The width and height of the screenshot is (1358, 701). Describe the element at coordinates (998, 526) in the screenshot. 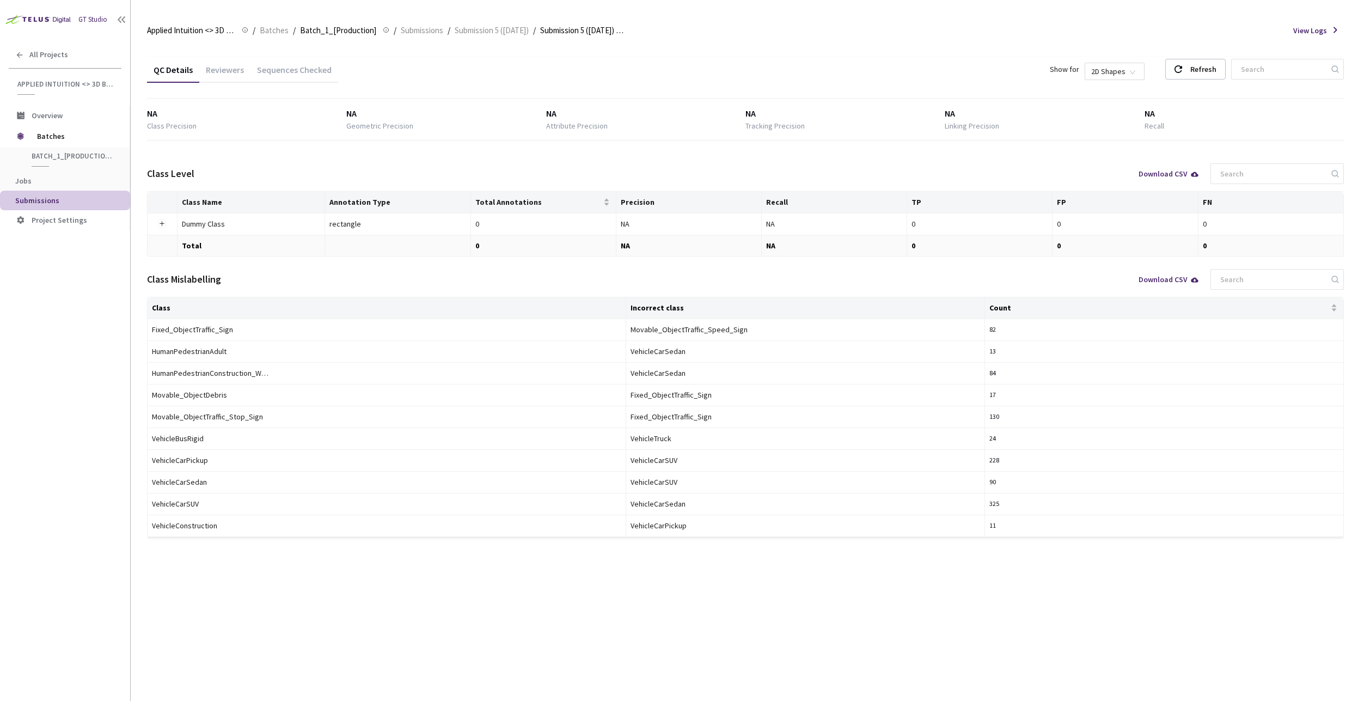

I see `span: 11` at that location.